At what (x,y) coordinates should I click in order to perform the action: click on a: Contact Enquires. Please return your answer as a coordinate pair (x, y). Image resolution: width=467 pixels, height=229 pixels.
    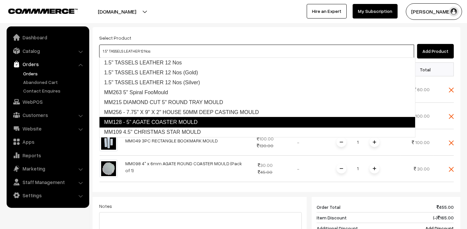
    Looking at the image, I should click on (54, 91).